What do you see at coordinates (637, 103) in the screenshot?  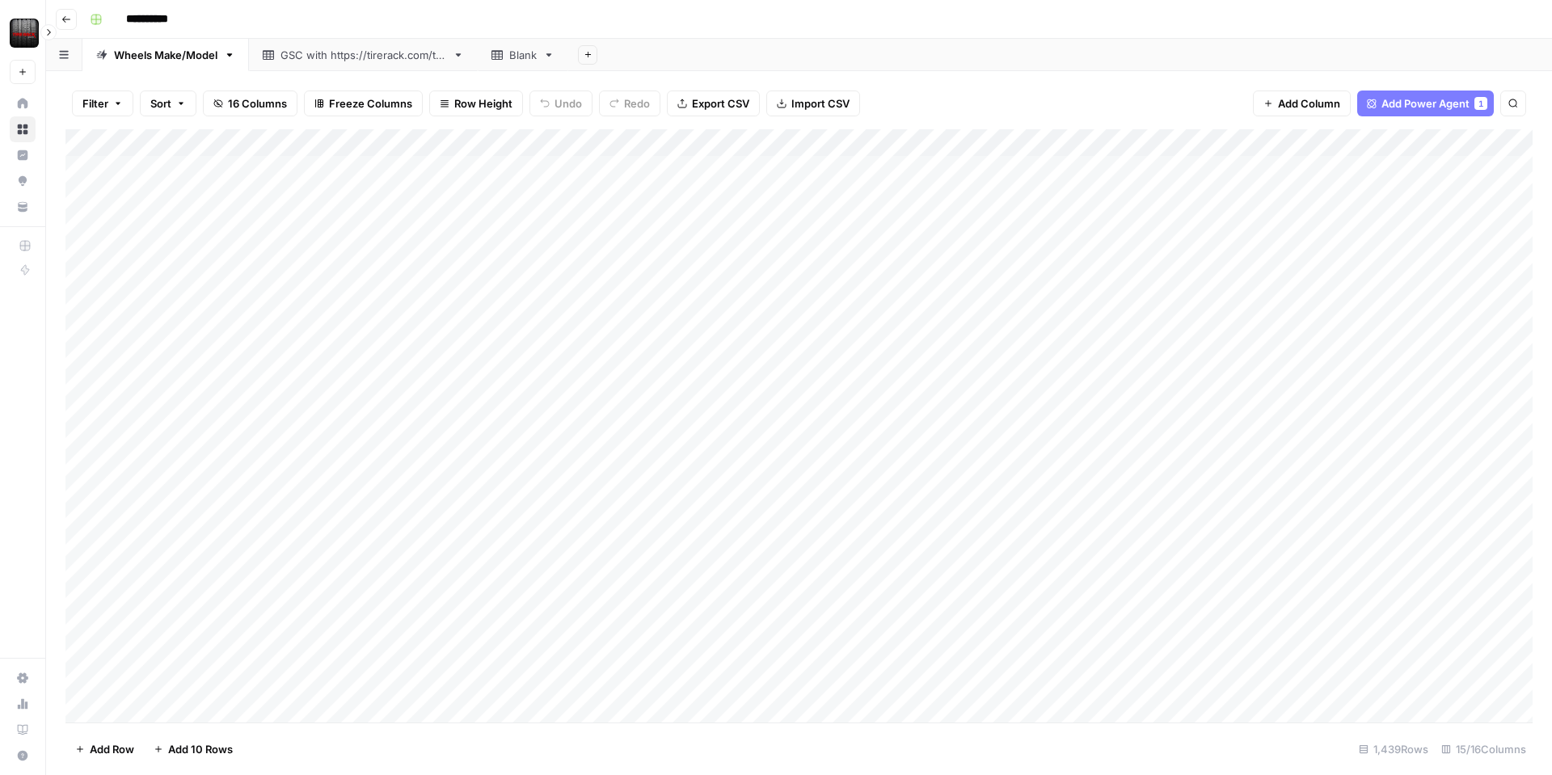 I see `span: Redo` at bounding box center [637, 103].